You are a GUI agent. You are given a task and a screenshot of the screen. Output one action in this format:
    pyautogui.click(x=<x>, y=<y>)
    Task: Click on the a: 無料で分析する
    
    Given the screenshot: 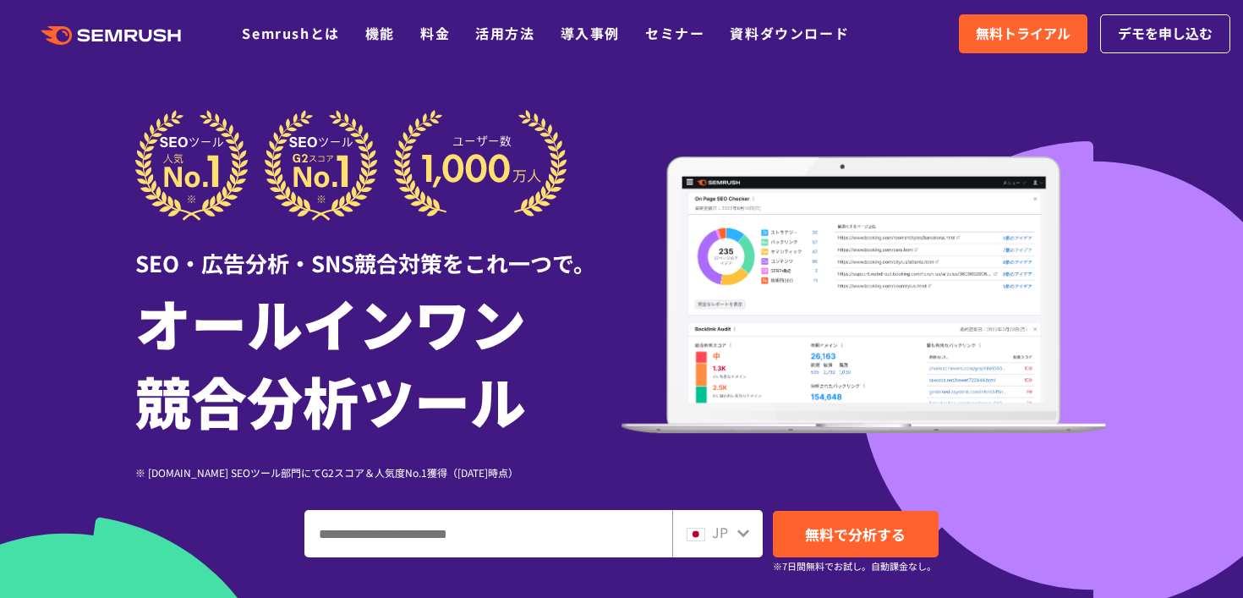 What is the action you would take?
    pyautogui.click(x=856, y=534)
    